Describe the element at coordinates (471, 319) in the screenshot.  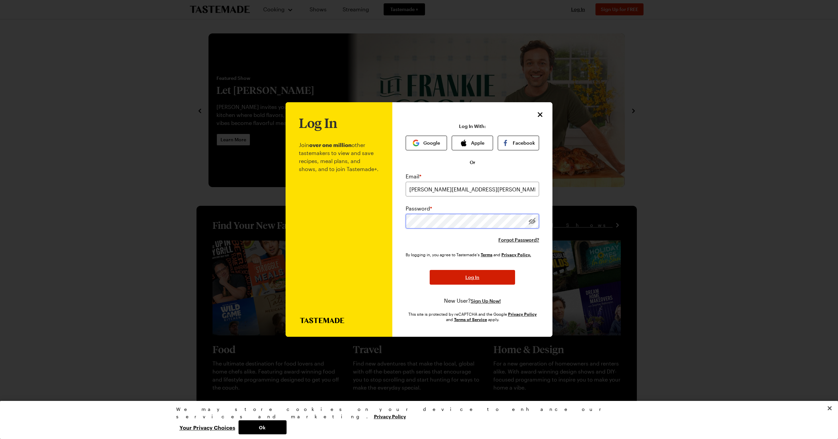
I see `a: Google Terms of Service` at that location.